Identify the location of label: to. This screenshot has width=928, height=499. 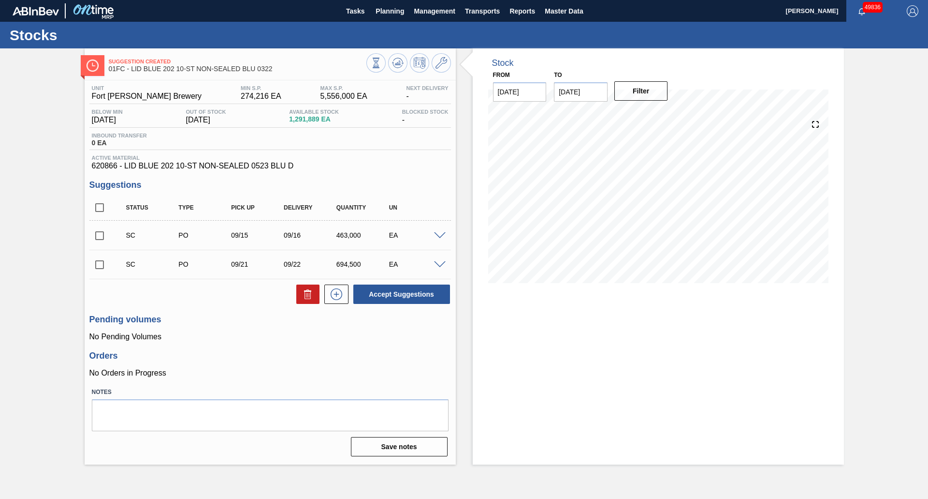
(558, 75).